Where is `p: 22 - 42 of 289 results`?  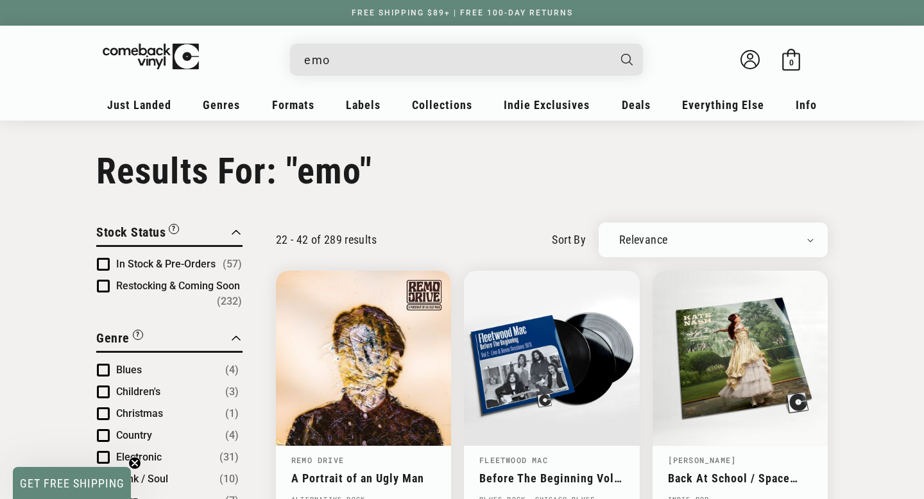
p: 22 - 42 of 289 results is located at coordinates (326, 239).